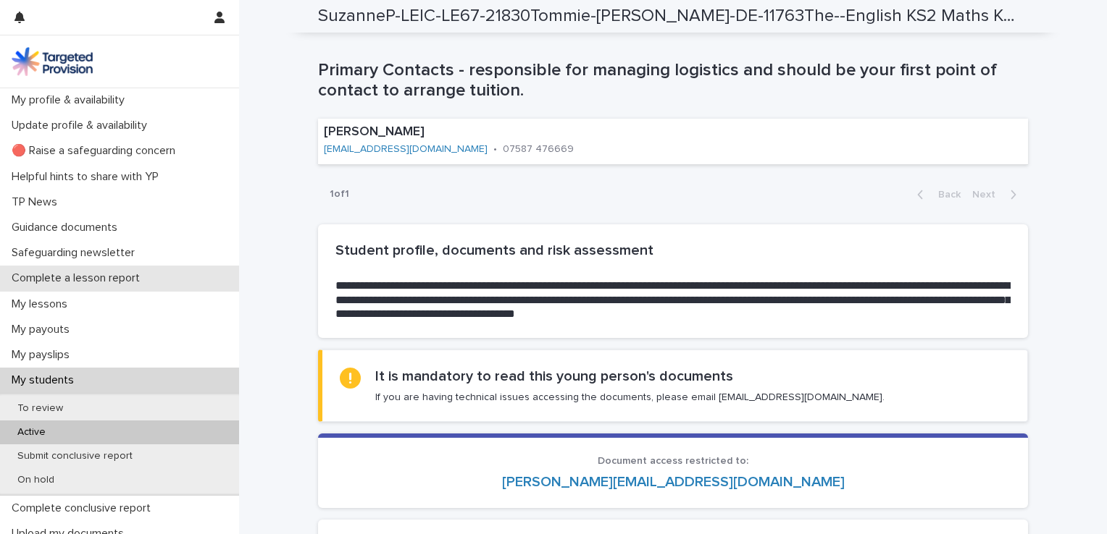 The height and width of the screenshot is (534, 1107). I want to click on p: 🔴 Raise a safeguarding concern, so click(96, 151).